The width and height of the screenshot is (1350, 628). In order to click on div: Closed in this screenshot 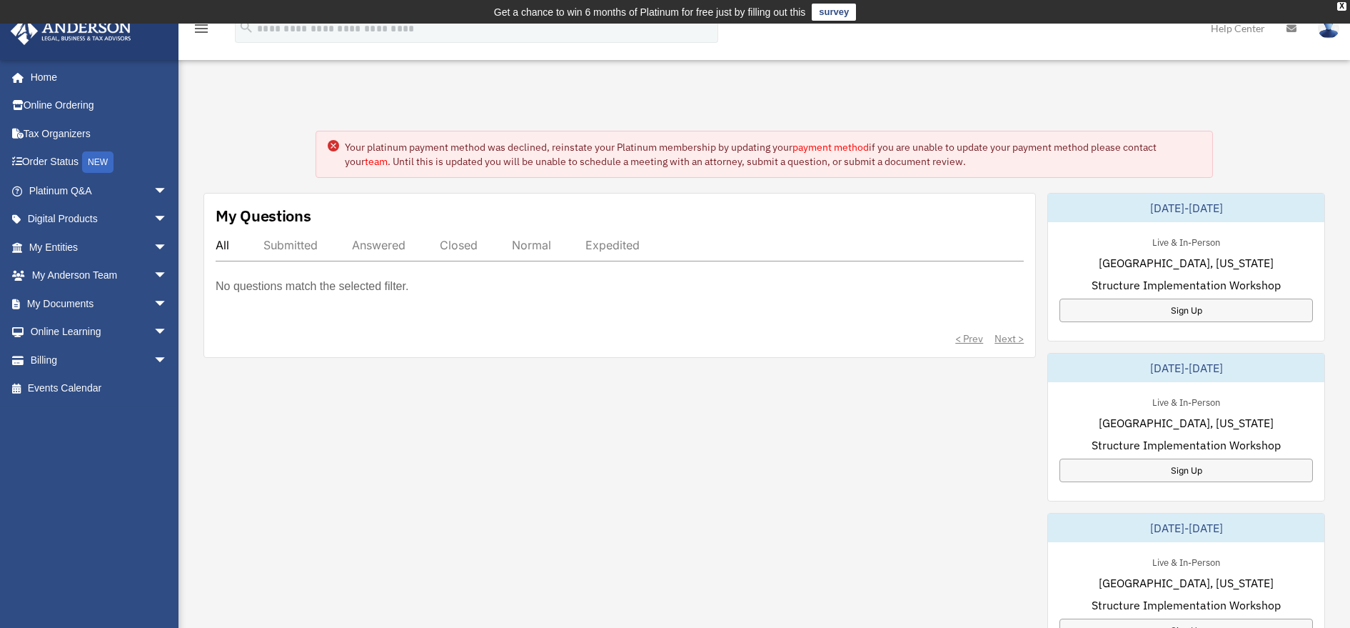, I will do `click(458, 245)`.